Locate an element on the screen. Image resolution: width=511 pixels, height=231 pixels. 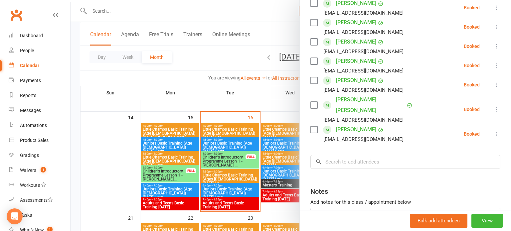
span: 1 is located at coordinates (43, 170).